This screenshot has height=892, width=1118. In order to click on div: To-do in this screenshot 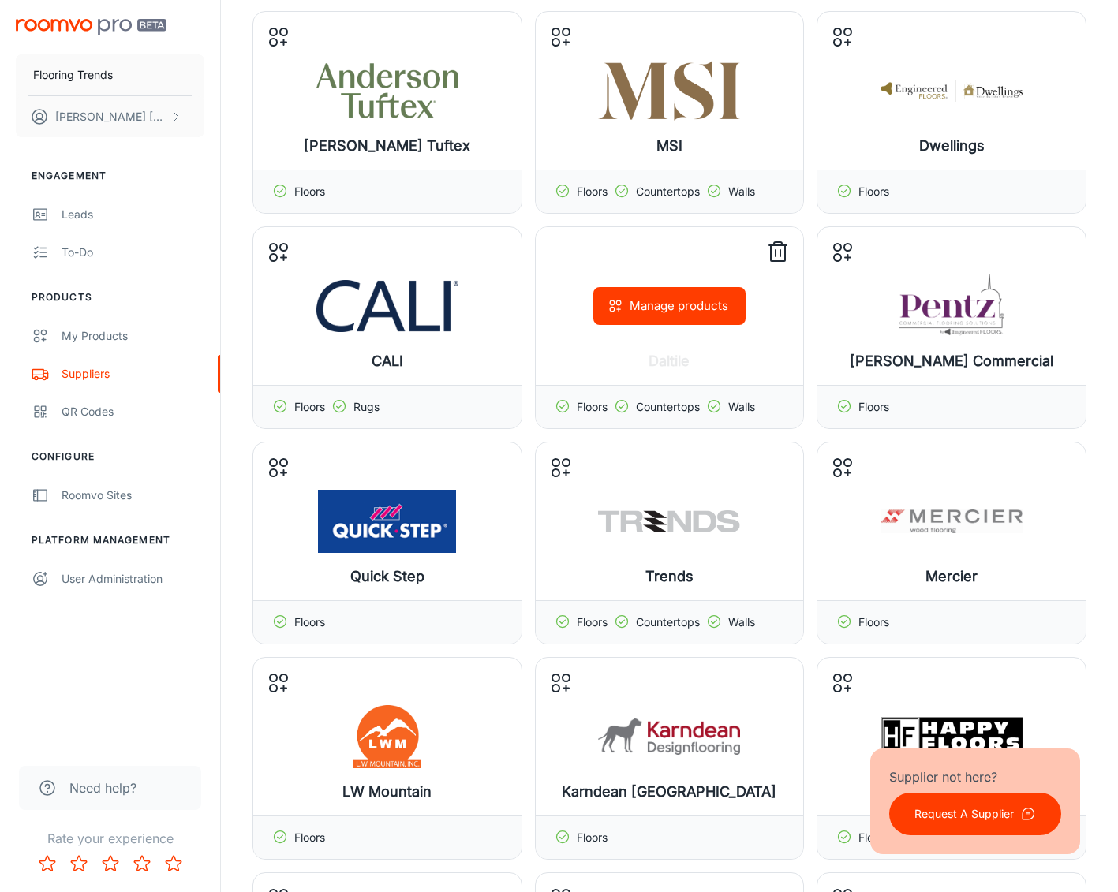, I will do `click(133, 253)`.